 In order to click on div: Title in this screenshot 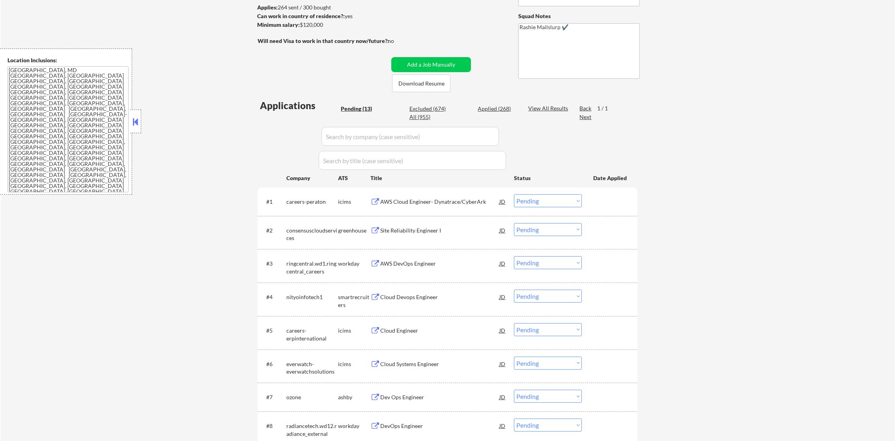, I will do `click(438, 178)`.